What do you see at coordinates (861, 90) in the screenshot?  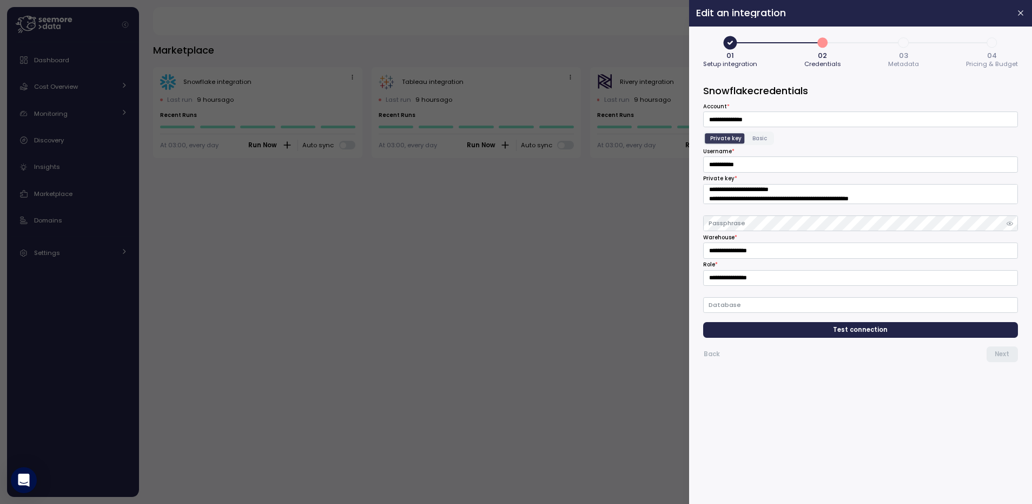 I see `h3: Snowflake credentials` at bounding box center [861, 90].